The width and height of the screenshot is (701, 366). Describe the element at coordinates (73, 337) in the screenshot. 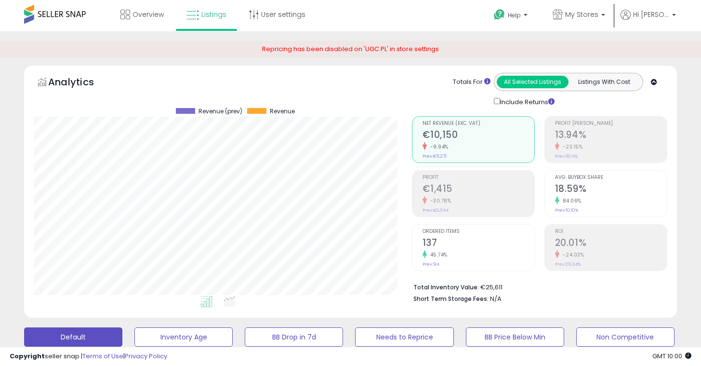

I see `button: Default` at that location.